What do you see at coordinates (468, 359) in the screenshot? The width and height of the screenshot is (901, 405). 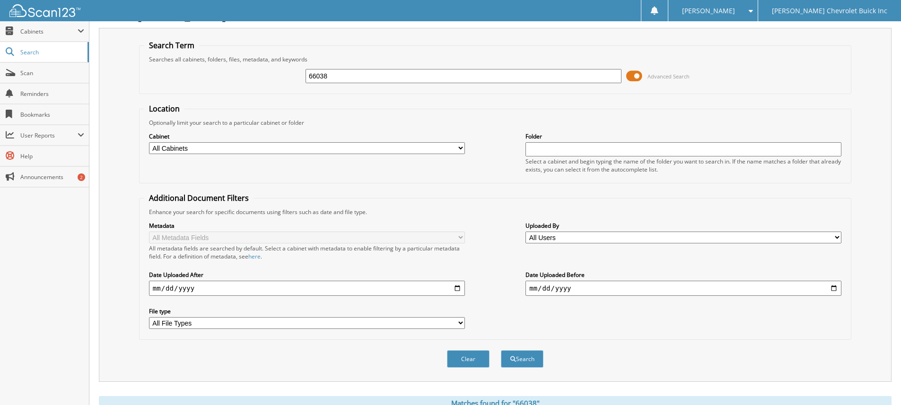 I see `button: Clear` at bounding box center [468, 359].